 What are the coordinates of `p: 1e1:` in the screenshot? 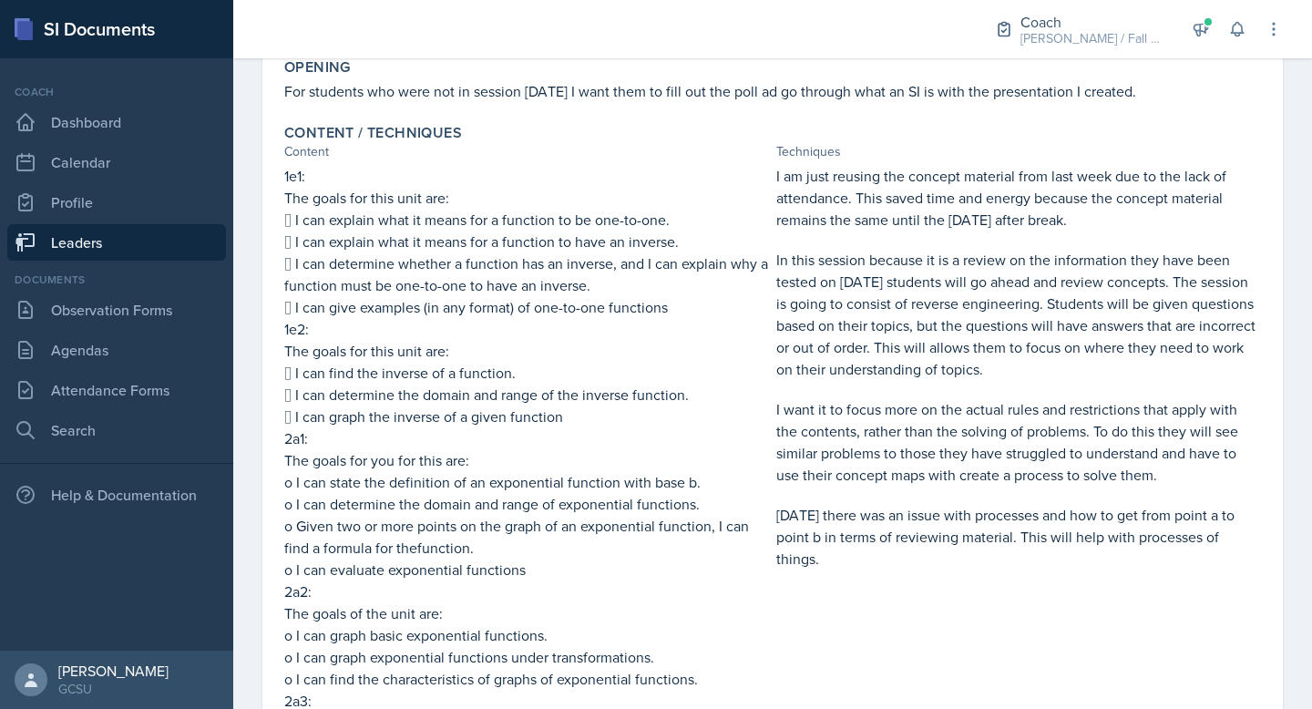 It's located at (527, 176).